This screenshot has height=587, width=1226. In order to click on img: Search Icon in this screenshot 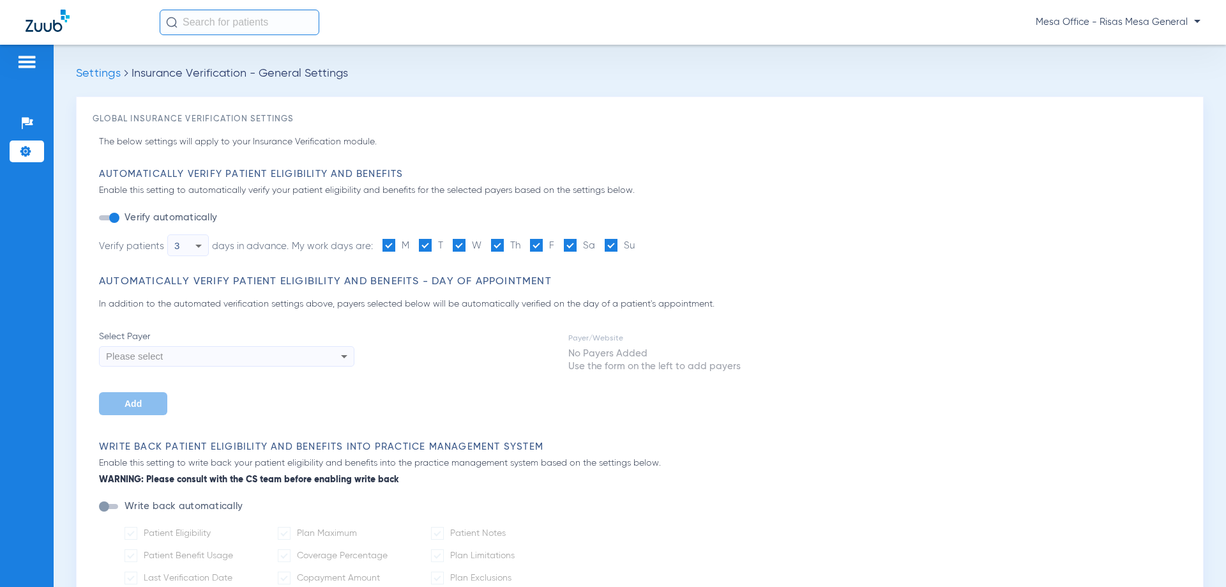, I will do `click(172, 22)`.